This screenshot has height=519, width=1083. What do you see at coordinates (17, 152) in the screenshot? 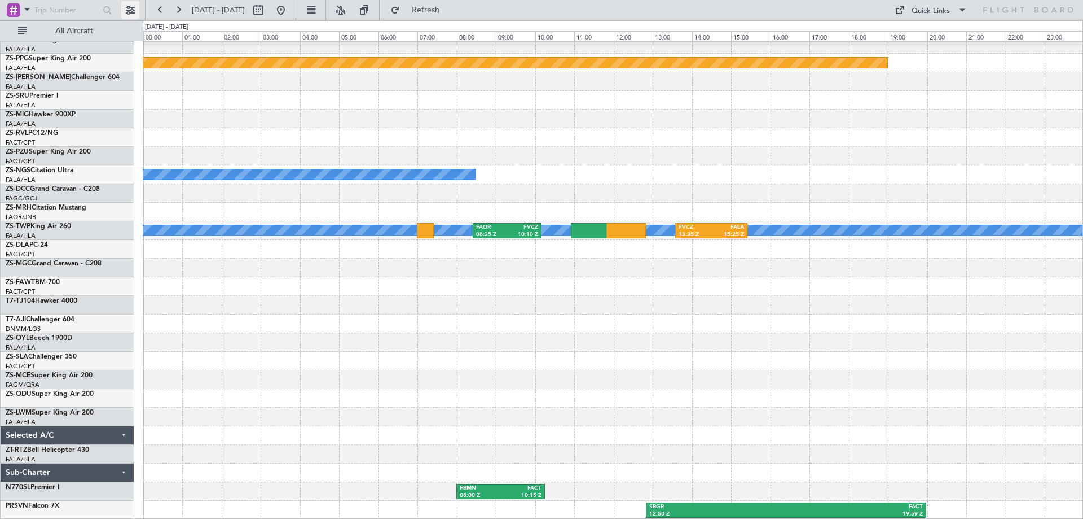
I see `span: ZS-PZU` at bounding box center [17, 152].